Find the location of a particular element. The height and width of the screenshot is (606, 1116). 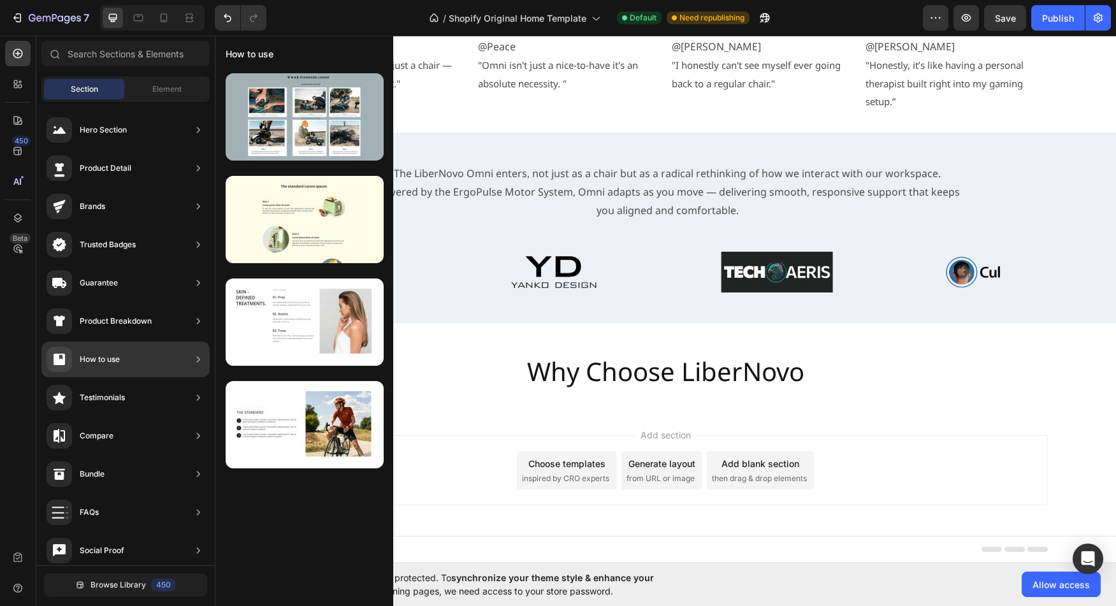

h2: Why Choose LiberNovo is located at coordinates (451, 336).